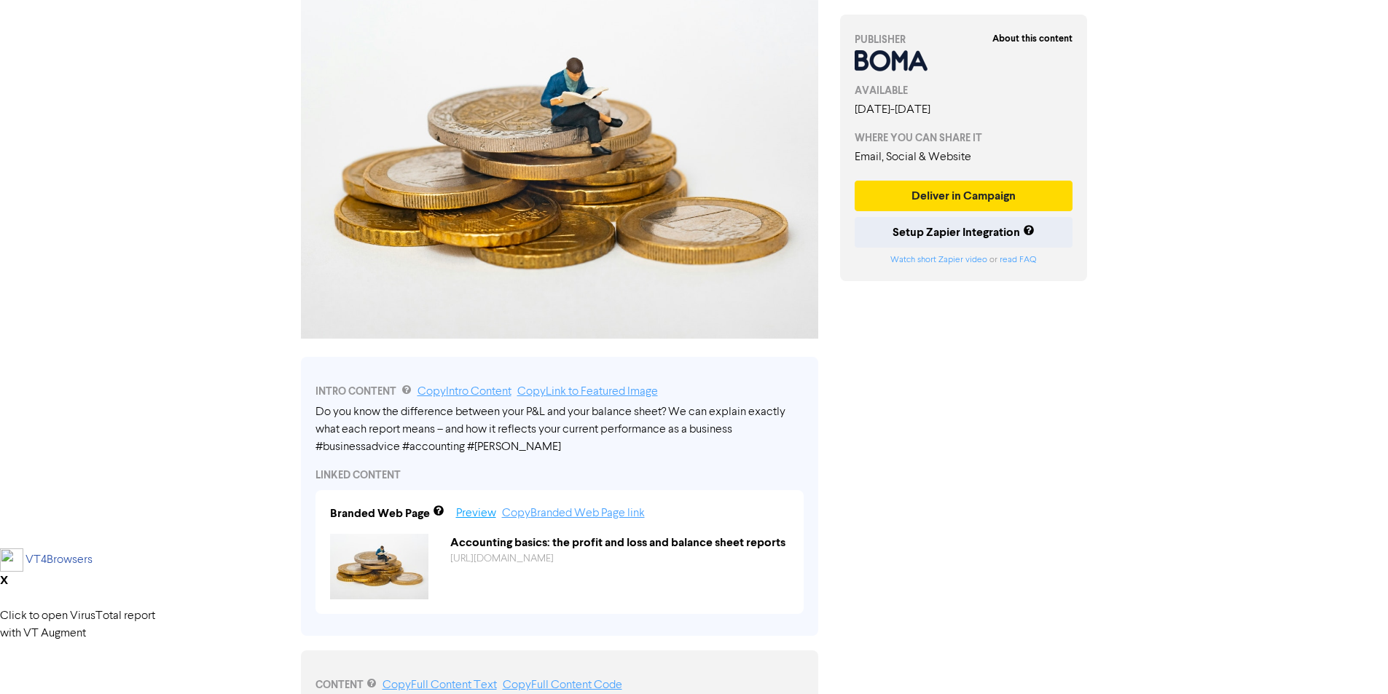 The width and height of the screenshot is (1388, 694). What do you see at coordinates (573, 514) in the screenshot?
I see `a: Copy Branded Web Page link` at bounding box center [573, 514].